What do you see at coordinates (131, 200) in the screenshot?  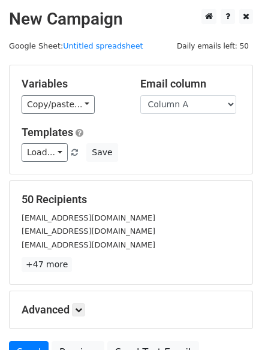 I see `h5: 50 Recipients` at bounding box center [131, 200].